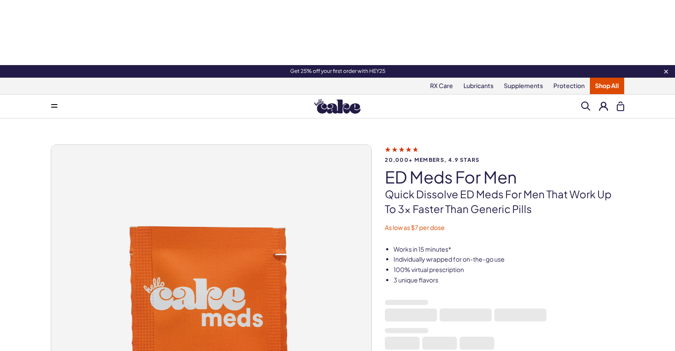 The image size is (675, 351). I want to click on li: Works in 15 minutes*, so click(508, 250).